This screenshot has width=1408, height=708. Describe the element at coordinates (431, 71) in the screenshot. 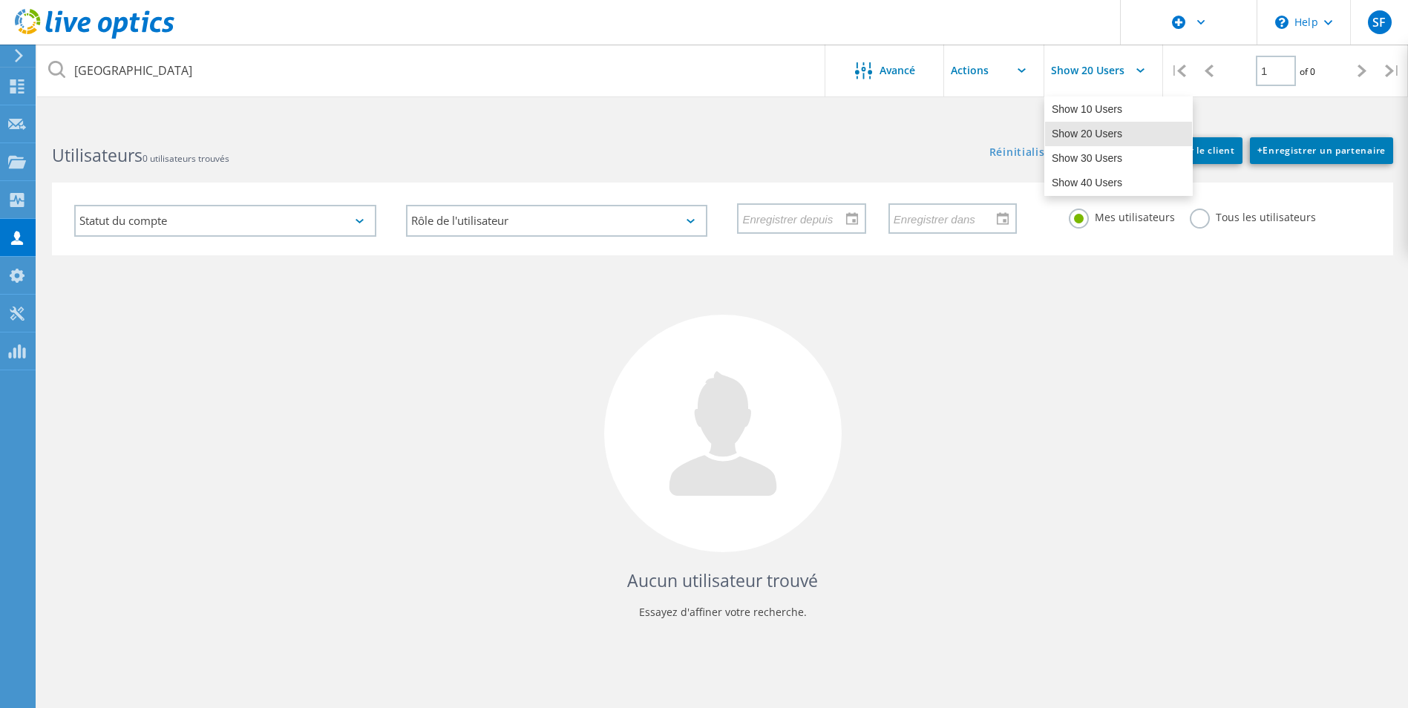

I see `input: Rechercher des utilisateurs par nom, e-mail, société, etc.` at that location.